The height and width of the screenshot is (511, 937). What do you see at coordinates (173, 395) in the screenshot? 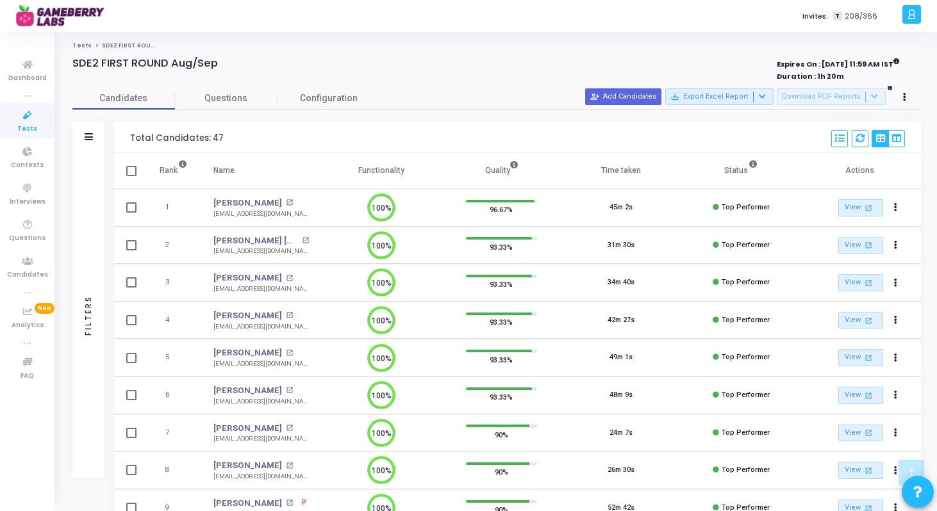
I see `td: 6` at bounding box center [173, 395].